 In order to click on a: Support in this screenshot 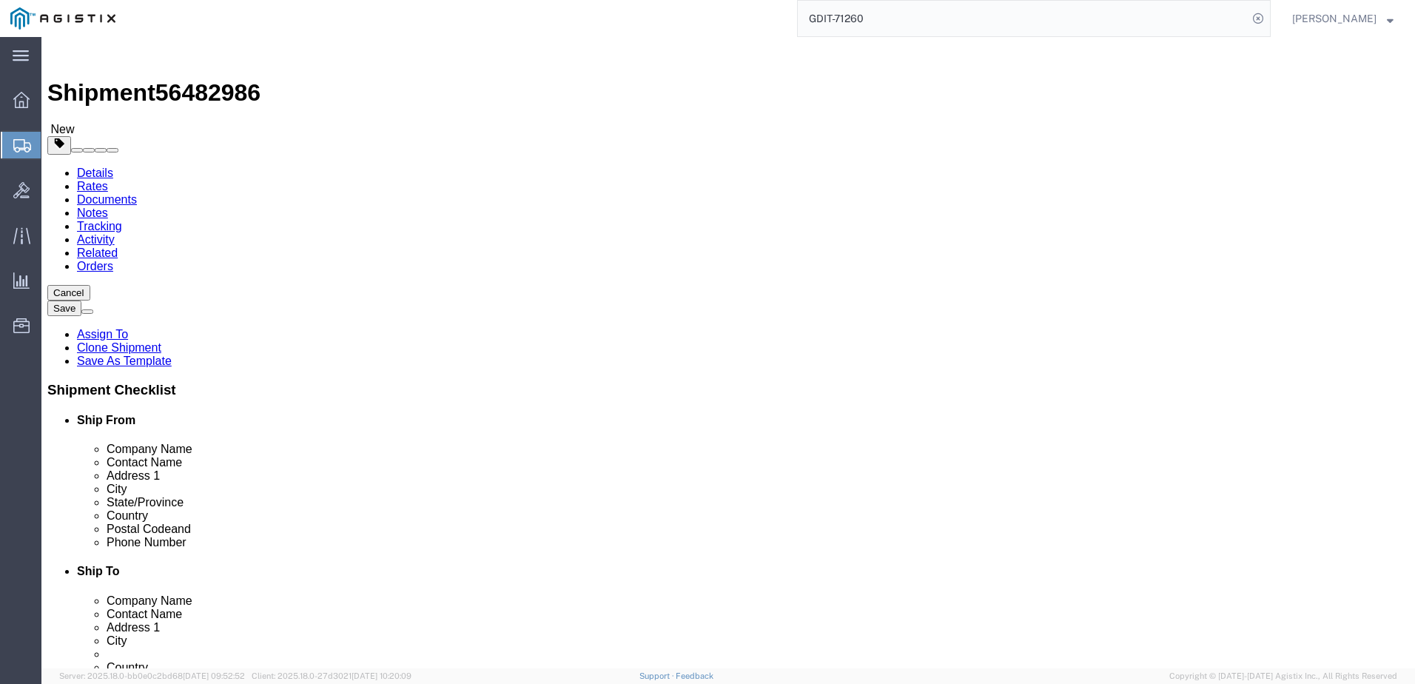, I will do `click(658, 676)`.